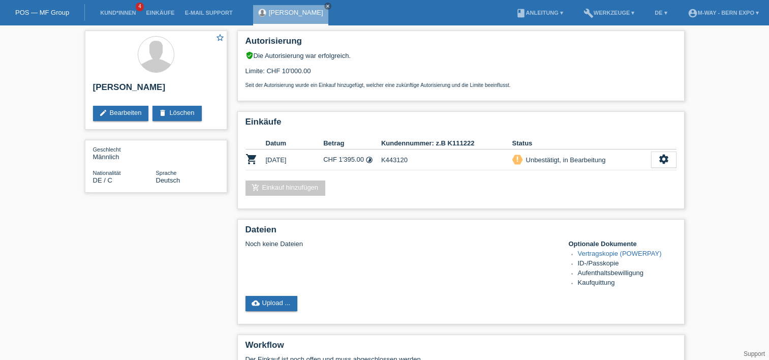 This screenshot has width=769, height=360. I want to click on h2: Workflow, so click(461, 348).